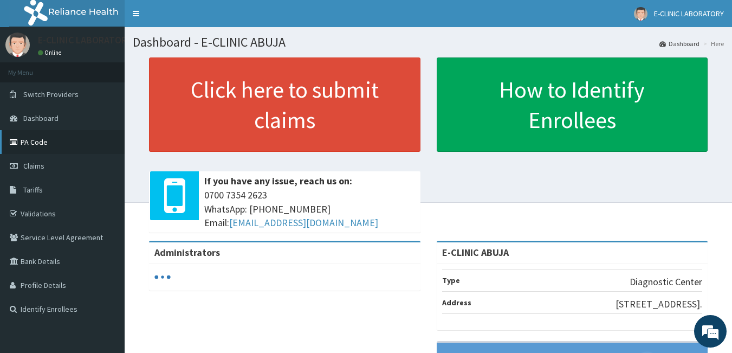 The image size is (732, 353). What do you see at coordinates (51, 94) in the screenshot?
I see `span: Switch Providers` at bounding box center [51, 94].